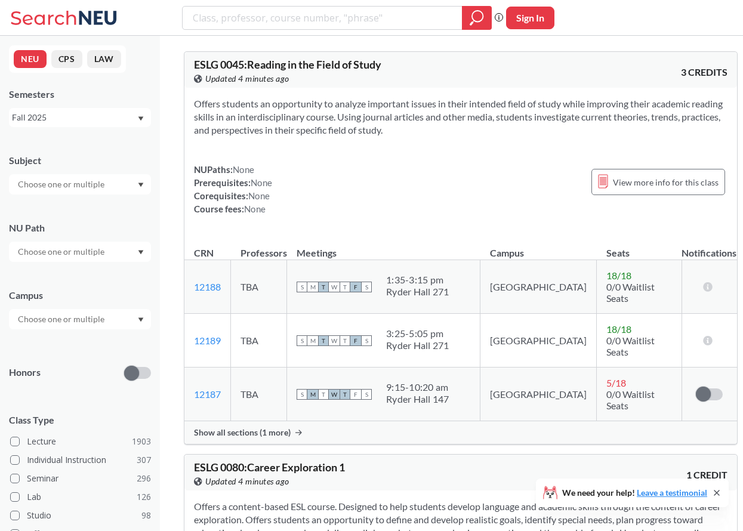 This screenshot has width=743, height=531. I want to click on div: Campus, so click(80, 295).